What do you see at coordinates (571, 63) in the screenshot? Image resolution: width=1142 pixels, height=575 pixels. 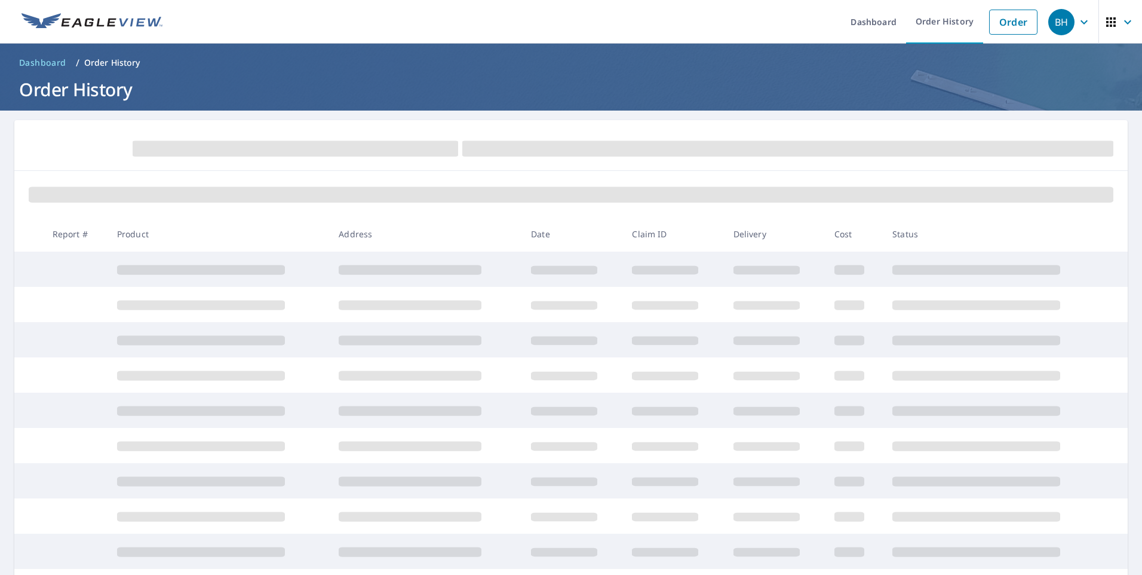 I see `nav: breadcrumb` at bounding box center [571, 63].